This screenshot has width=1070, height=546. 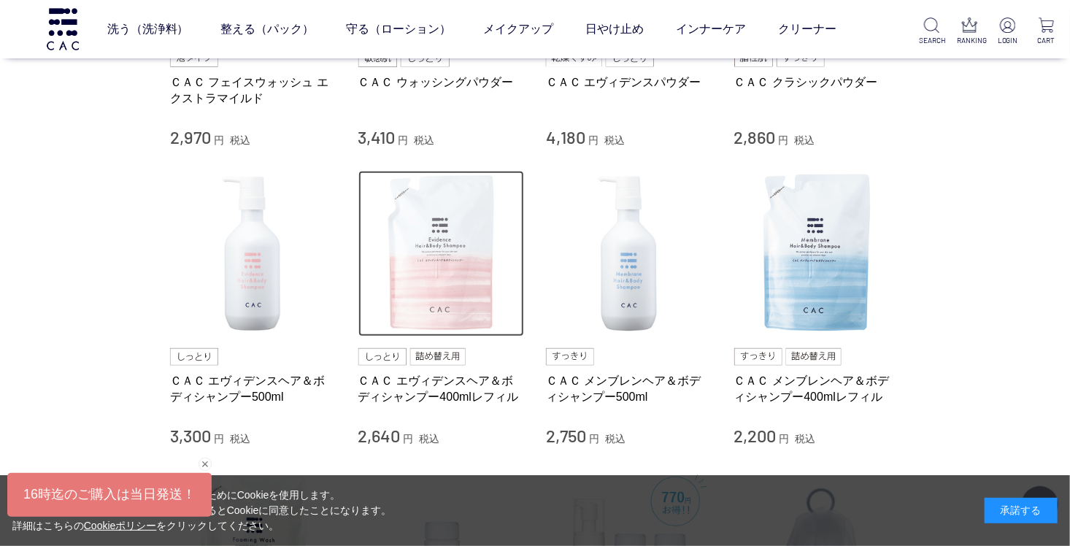 I want to click on img: ＣＡＣ メンブレンヘア＆ボディシャンプー500ml, so click(x=629, y=254).